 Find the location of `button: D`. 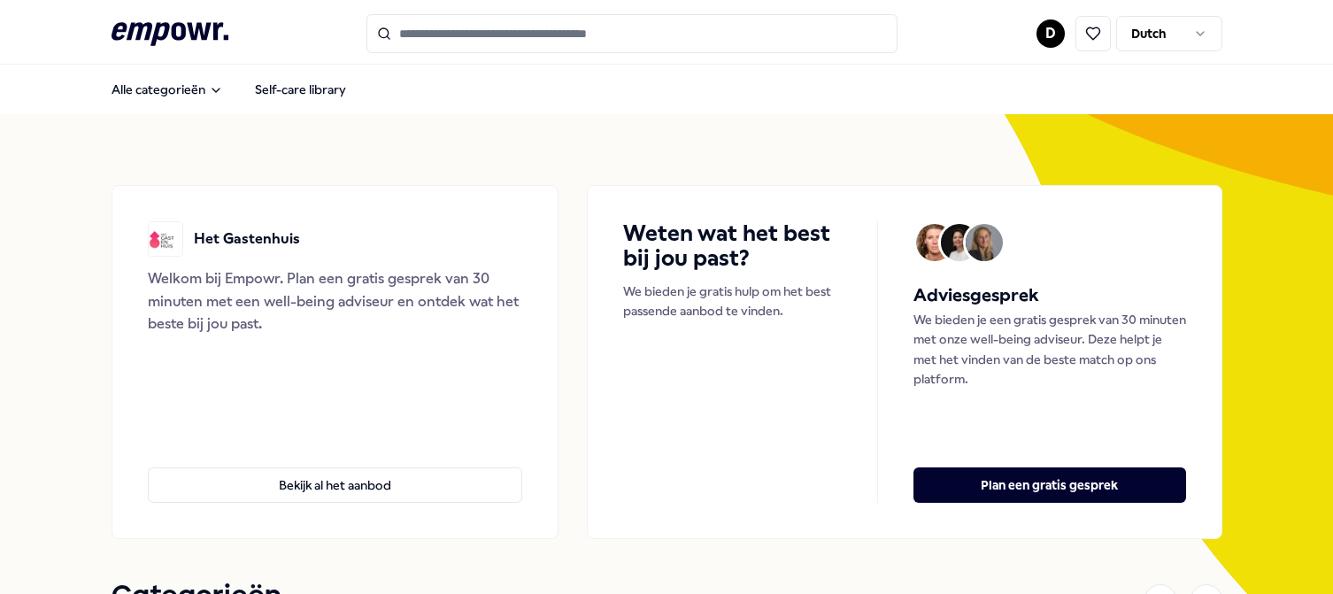

button: D is located at coordinates (1051, 34).